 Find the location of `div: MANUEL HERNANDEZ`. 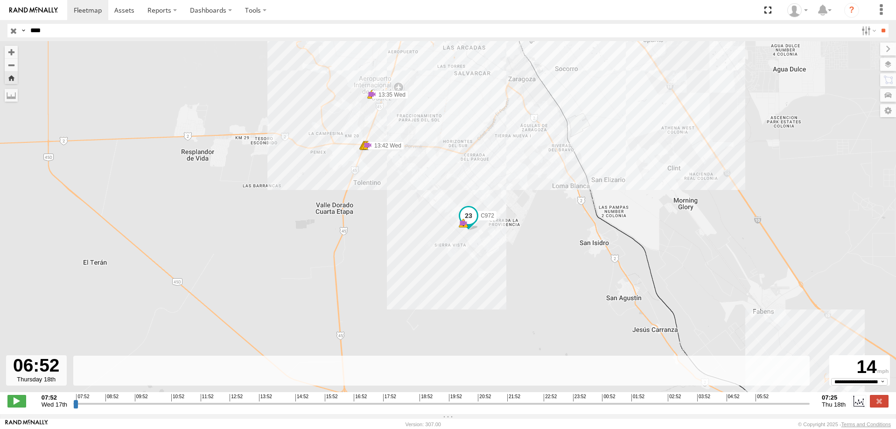

div: MANUEL HERNANDEZ is located at coordinates (798, 10).